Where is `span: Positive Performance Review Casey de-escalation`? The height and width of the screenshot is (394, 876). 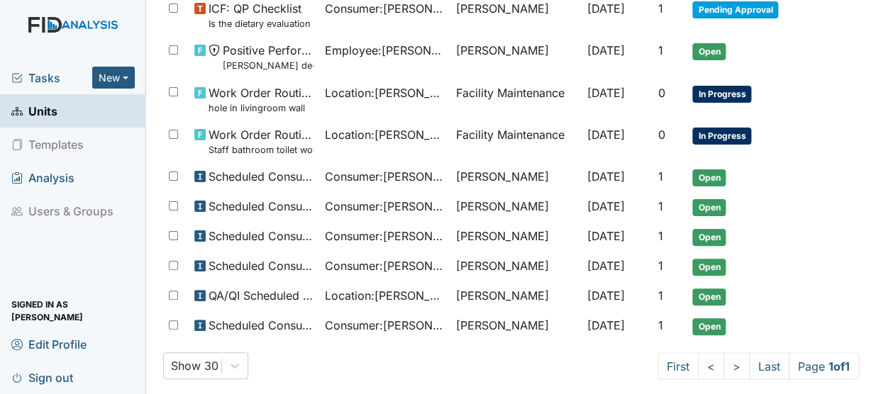 span: Positive Performance Review Casey de-escalation is located at coordinates (268, 57).